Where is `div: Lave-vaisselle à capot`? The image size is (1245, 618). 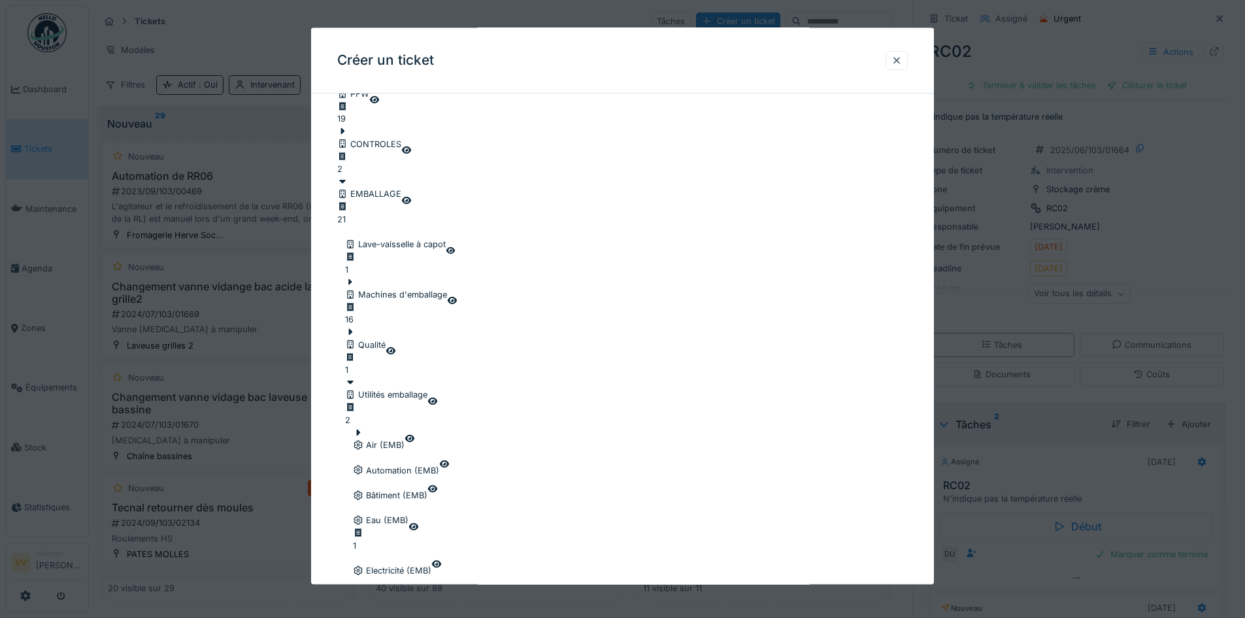
div: Lave-vaisselle à capot is located at coordinates (396, 244).